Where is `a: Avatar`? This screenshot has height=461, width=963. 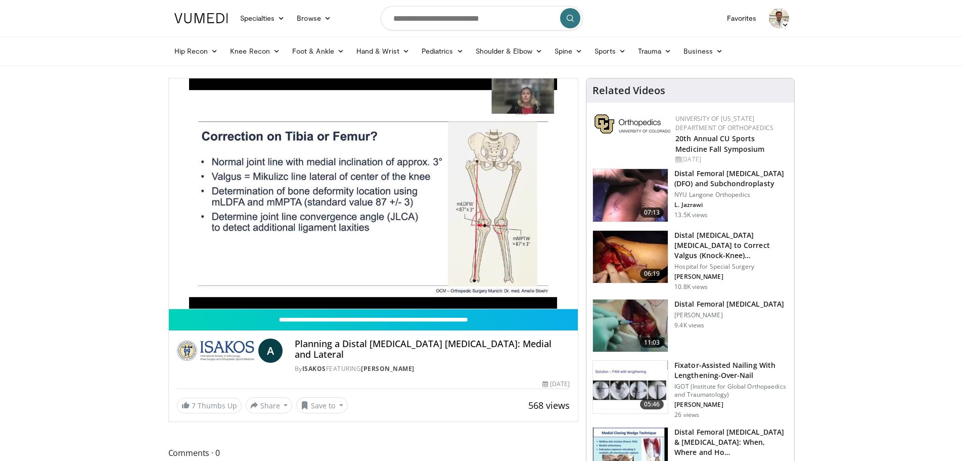
a: Avatar is located at coordinates (779, 18).